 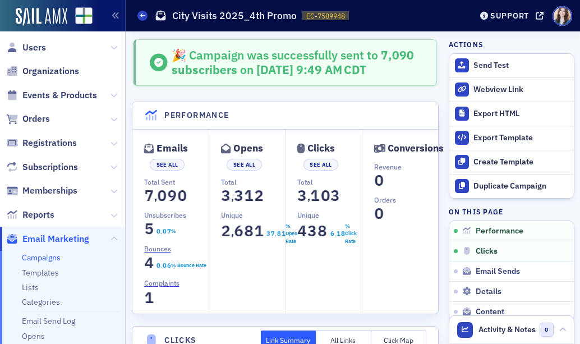 I want to click on h1: City Visits 2025_4th Promo, so click(x=234, y=16).